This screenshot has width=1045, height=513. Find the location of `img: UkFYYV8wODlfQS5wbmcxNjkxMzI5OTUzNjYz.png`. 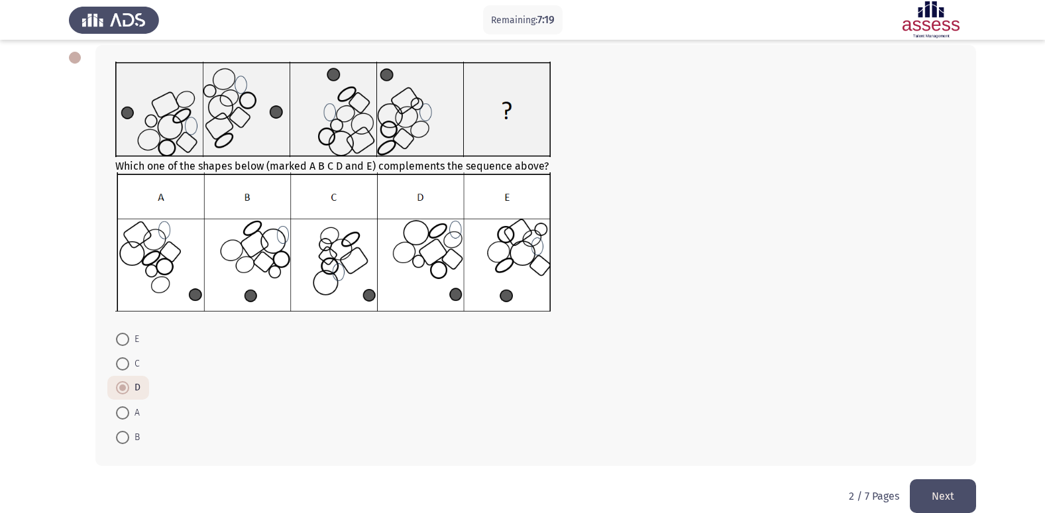

img: UkFYYV8wODlfQS5wbmcxNjkxMzI5OTUzNjYz.png is located at coordinates (333, 109).